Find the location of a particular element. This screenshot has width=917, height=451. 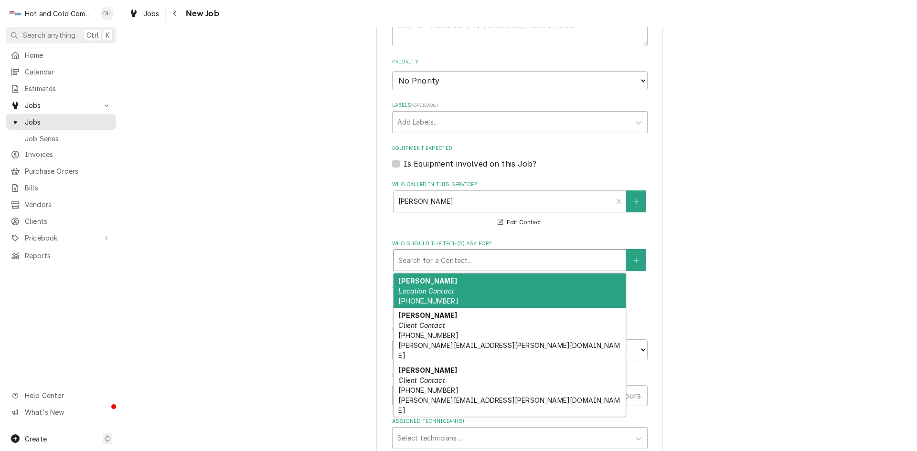

div: Hot and Cold Commercial Kitchens, Inc.'s Avatar is located at coordinates (15, 13).